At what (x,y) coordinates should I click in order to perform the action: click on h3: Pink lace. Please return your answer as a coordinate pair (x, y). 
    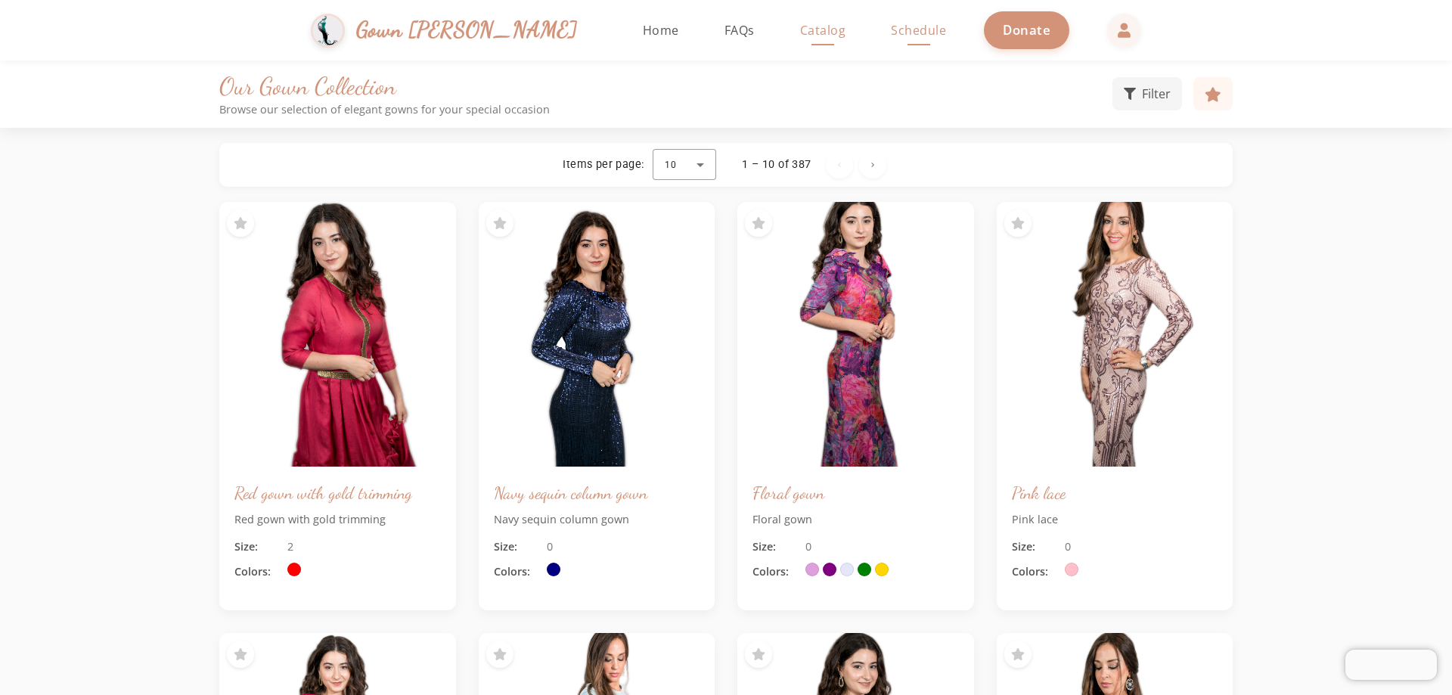
    Looking at the image, I should click on (1115, 492).